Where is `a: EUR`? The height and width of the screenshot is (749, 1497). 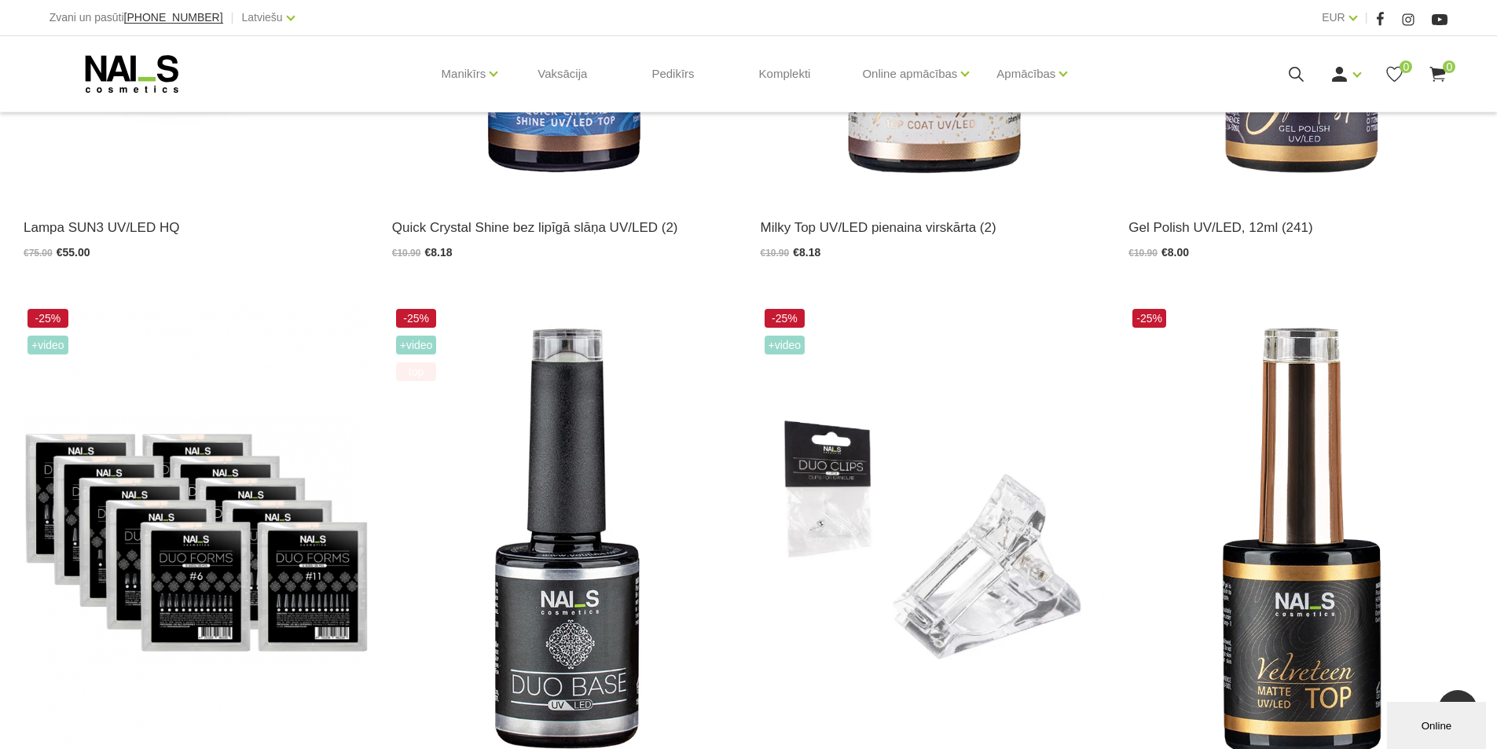
a: EUR is located at coordinates (1333, 17).